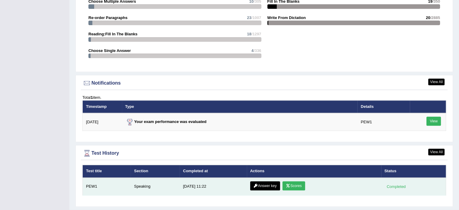 This screenshot has height=210, width=459. Describe the element at coordinates (91, 97) in the screenshot. I see `b: 1` at that location.